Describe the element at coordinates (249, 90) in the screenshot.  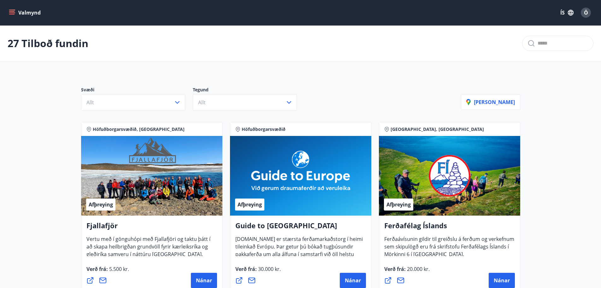
I see `p: Tegund` at that location.